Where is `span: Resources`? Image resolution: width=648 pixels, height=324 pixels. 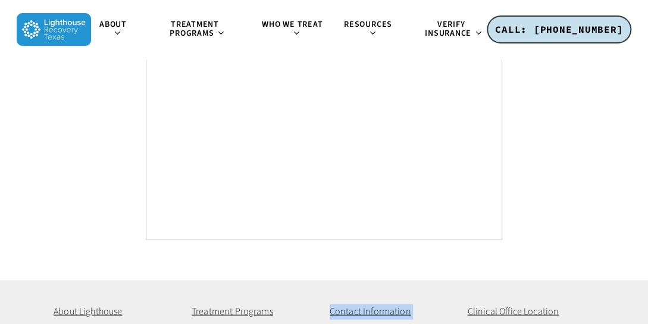
span: Resources is located at coordinates (368, 24).